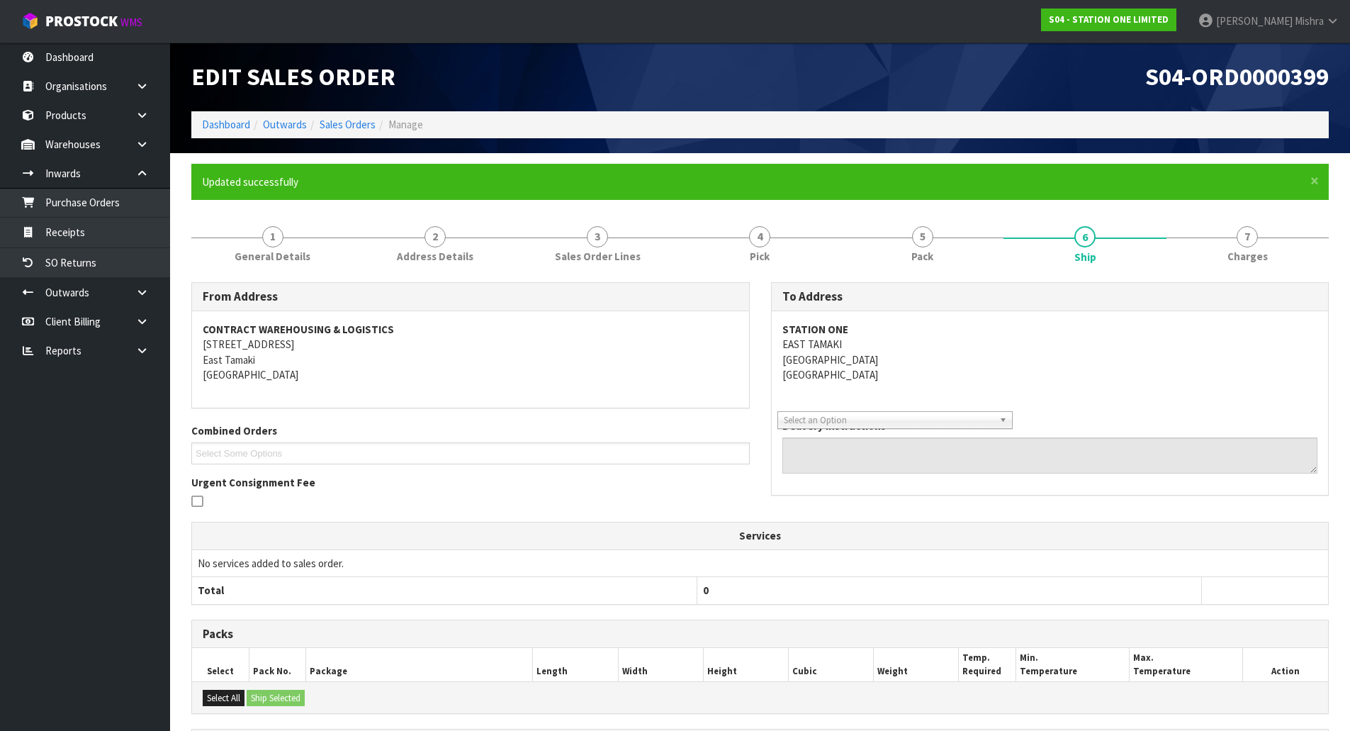  Describe the element at coordinates (706, 590) in the screenshot. I see `span: 0` at that location.